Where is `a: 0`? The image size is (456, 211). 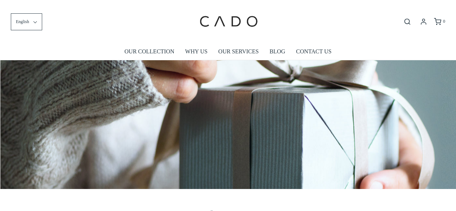
a: 0 is located at coordinates (439, 22).